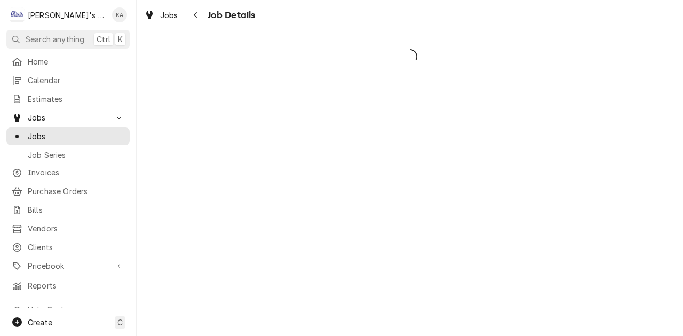  I want to click on span: Calendar, so click(76, 80).